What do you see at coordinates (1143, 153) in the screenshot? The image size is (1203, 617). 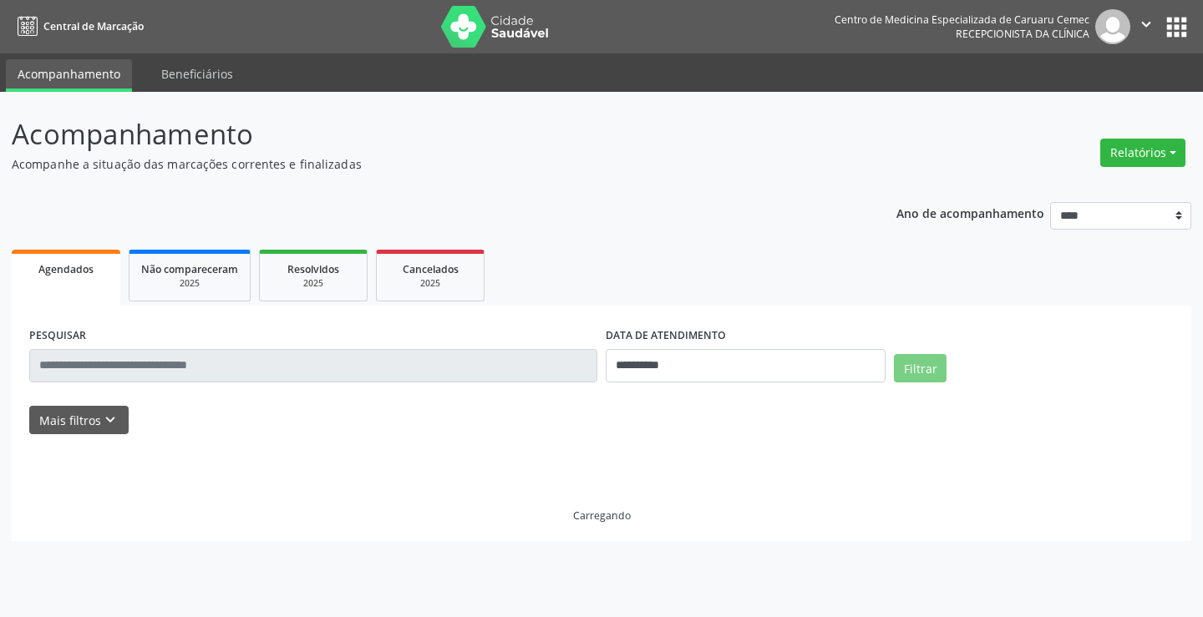 I see `button: Relatórios` at bounding box center [1143, 153].